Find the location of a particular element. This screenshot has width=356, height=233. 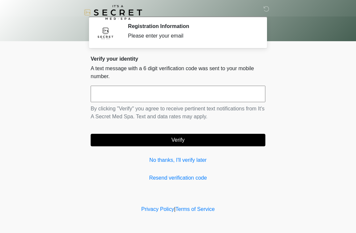

a: Resend verification code is located at coordinates (178, 178).